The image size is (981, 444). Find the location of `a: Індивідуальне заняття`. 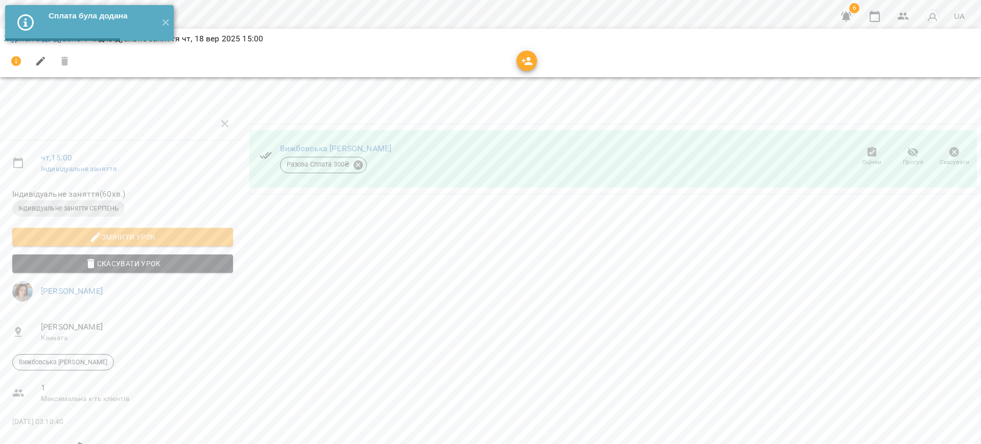

a: Індивідуальне заняття is located at coordinates (79, 169).